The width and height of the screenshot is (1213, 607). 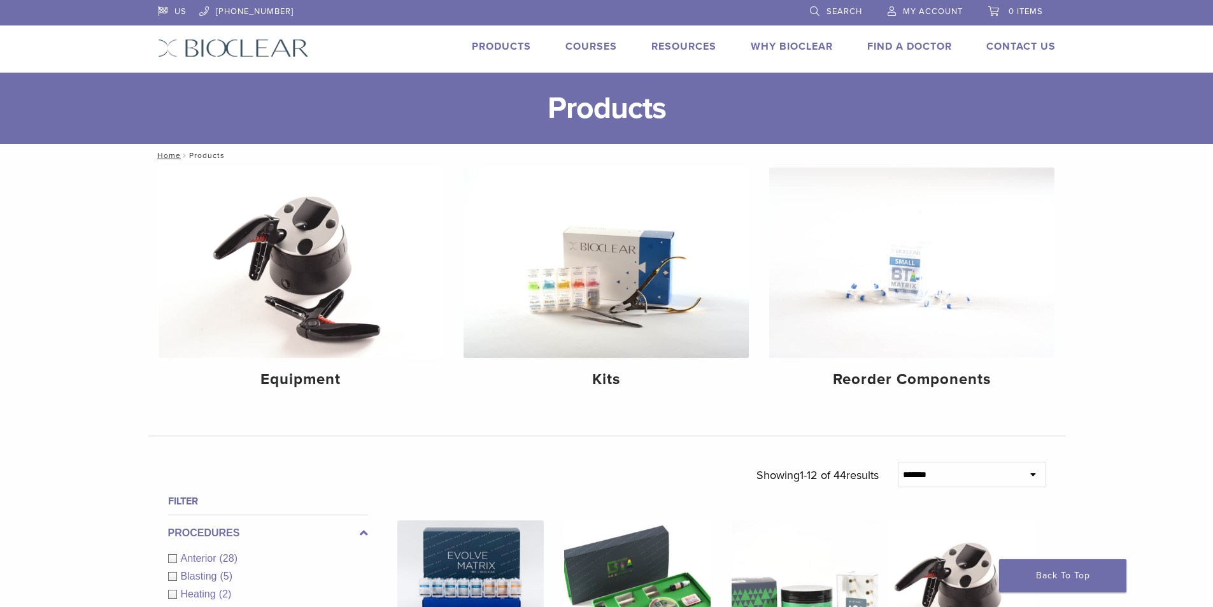 What do you see at coordinates (1062, 575) in the screenshot?
I see `a: Back To Top` at bounding box center [1062, 575].